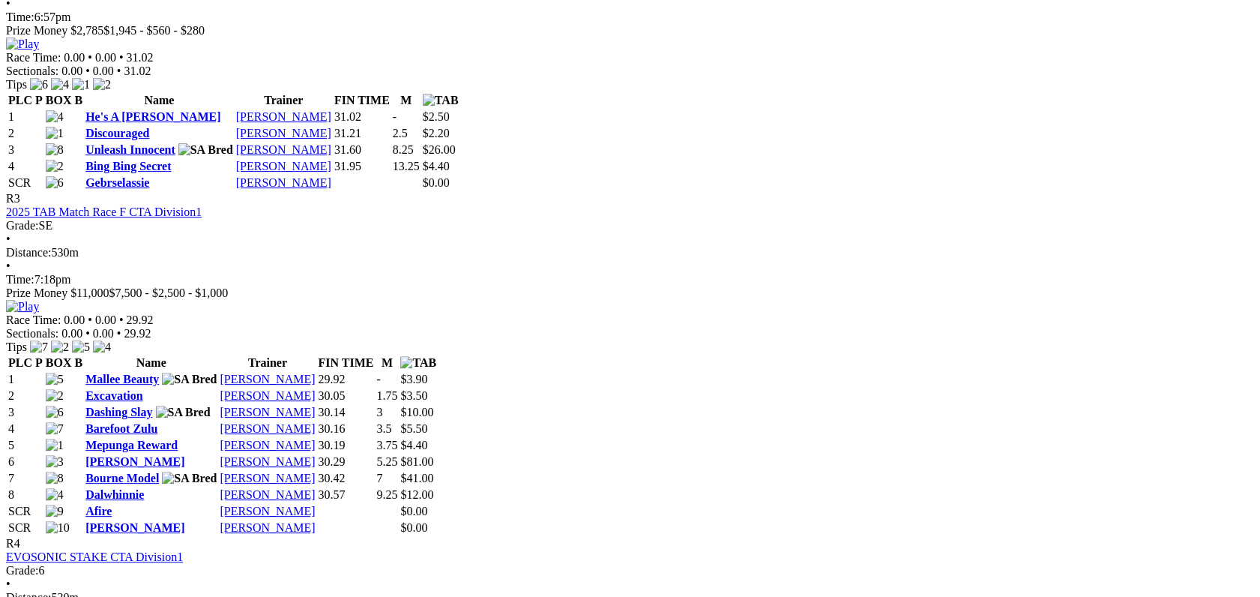 This screenshot has width=1260, height=597. Describe the element at coordinates (362, 150) in the screenshot. I see `td: 31.60` at that location.